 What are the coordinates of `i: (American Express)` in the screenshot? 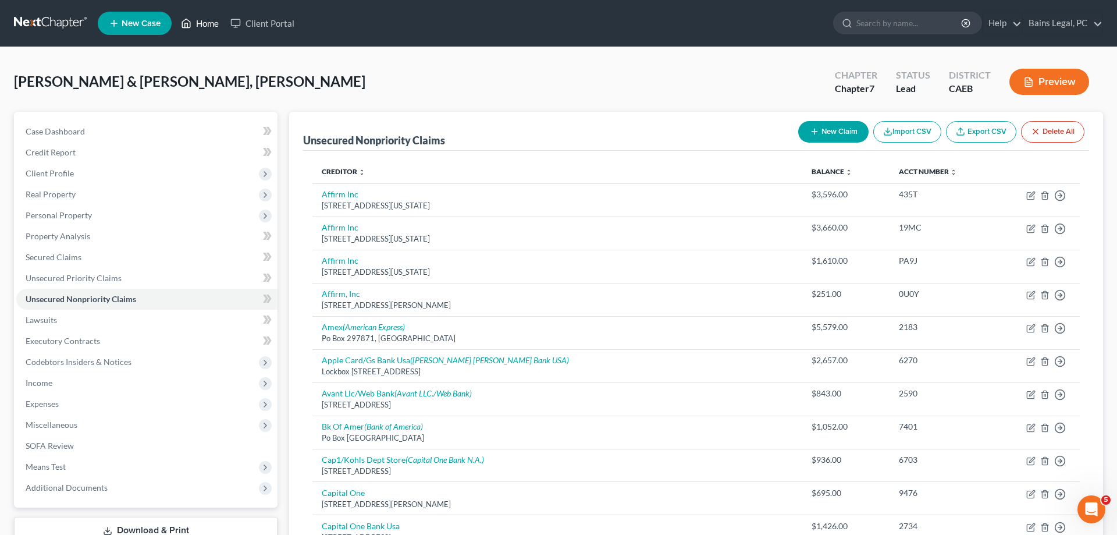 It's located at (373, 326).